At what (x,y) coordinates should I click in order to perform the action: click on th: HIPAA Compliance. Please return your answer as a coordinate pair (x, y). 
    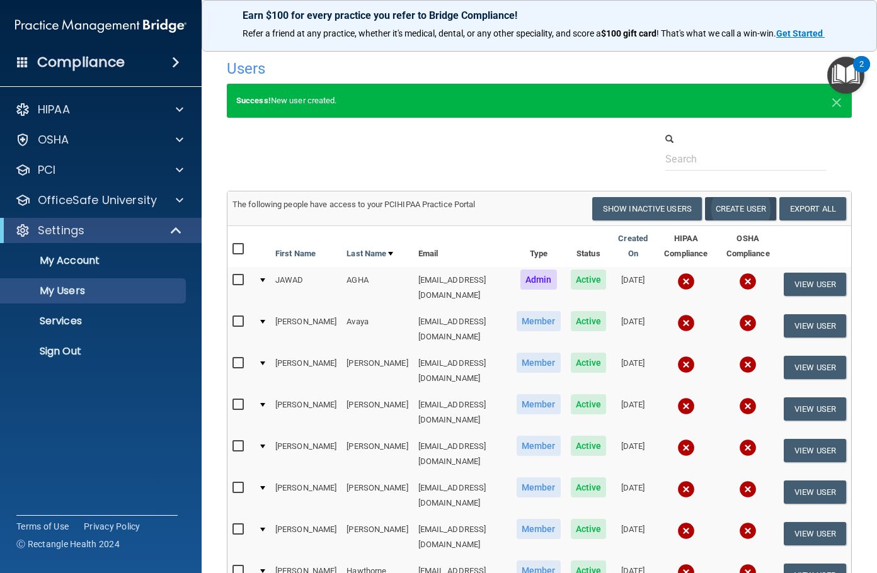
    Looking at the image, I should click on (685, 246).